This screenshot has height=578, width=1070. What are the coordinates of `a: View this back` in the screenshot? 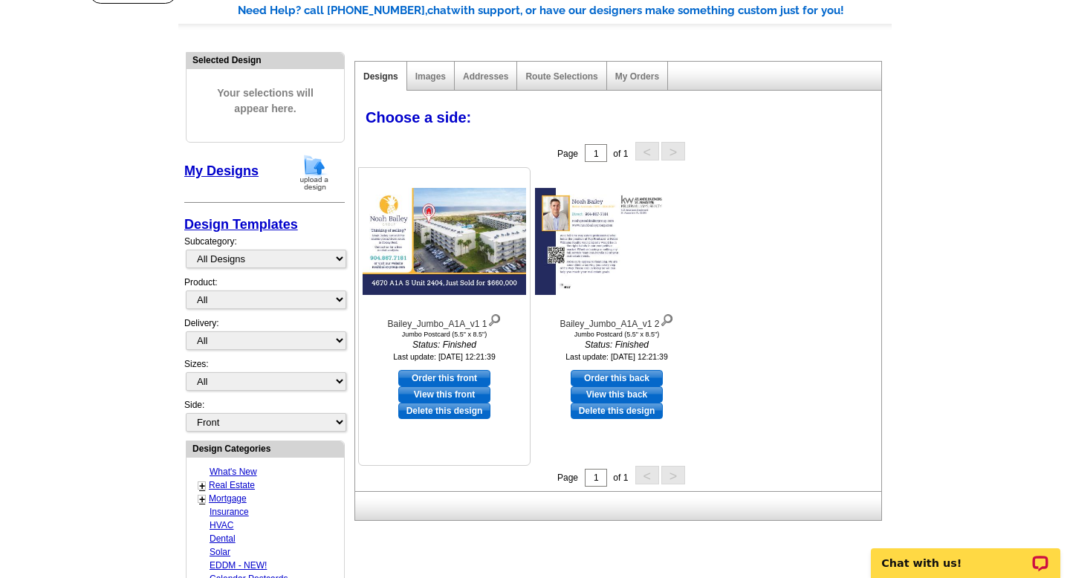 It's located at (617, 395).